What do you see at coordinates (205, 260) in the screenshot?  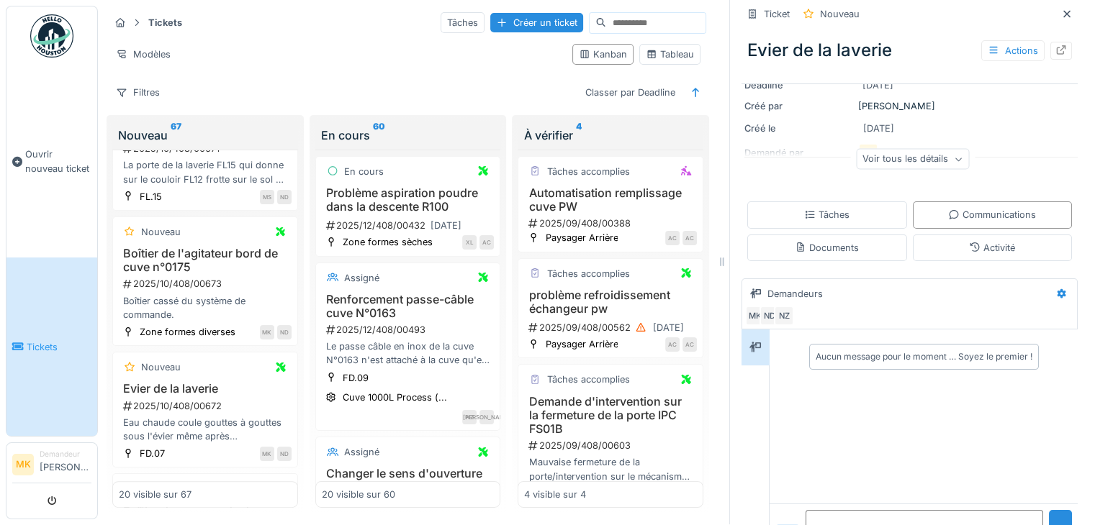 I see `h3: Boîtier de l'agitateur bord de cuve n°0175` at bounding box center [205, 260].